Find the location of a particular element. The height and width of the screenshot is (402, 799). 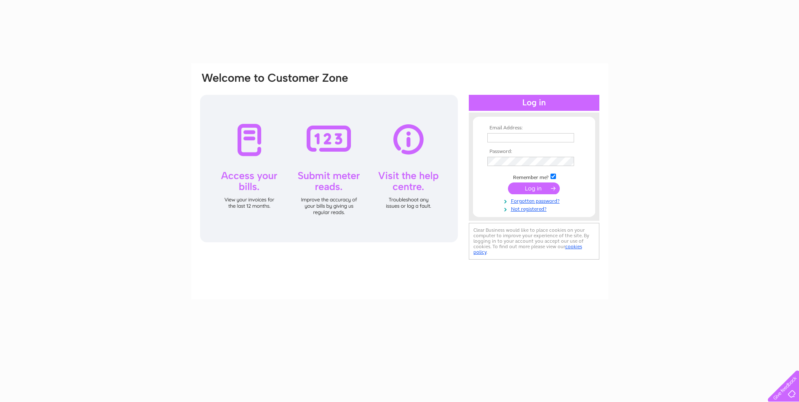

a: Forgotten password? is located at coordinates (535, 200).